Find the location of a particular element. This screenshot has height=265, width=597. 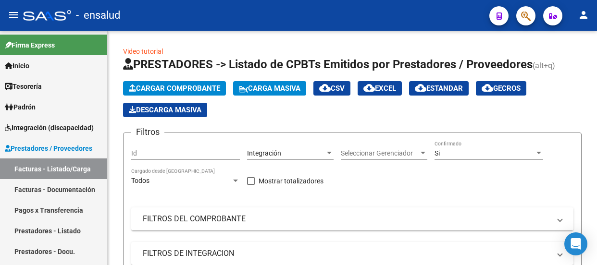

span: Si is located at coordinates (437, 153).